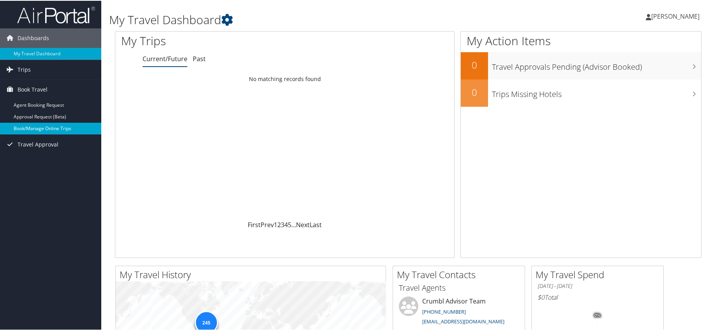 This screenshot has width=712, height=330. What do you see at coordinates (38, 144) in the screenshot?
I see `span: Travel Approval` at bounding box center [38, 144].